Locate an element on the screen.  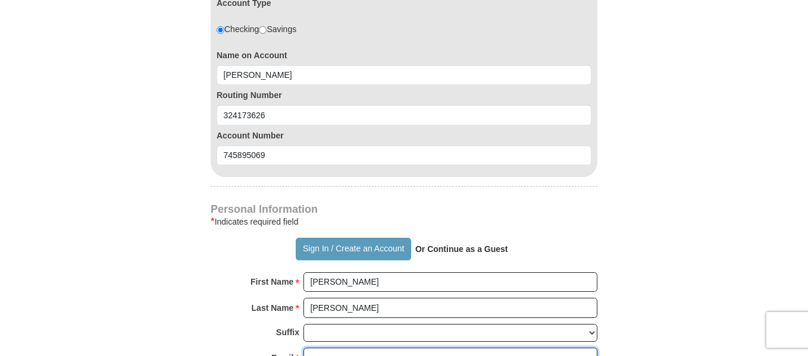
strong: Or Continue as a Guest is located at coordinates (461, 249).